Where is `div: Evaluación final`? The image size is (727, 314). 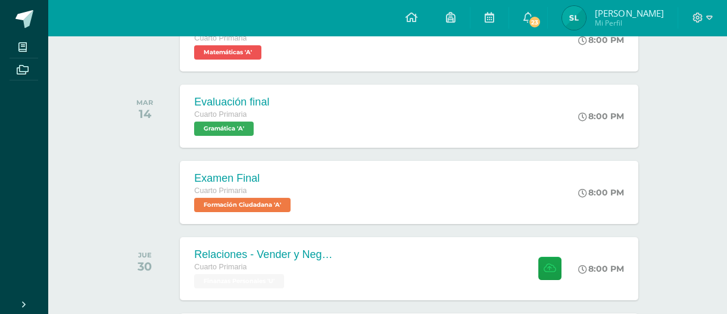
div: Evaluación final is located at coordinates (232, 102).